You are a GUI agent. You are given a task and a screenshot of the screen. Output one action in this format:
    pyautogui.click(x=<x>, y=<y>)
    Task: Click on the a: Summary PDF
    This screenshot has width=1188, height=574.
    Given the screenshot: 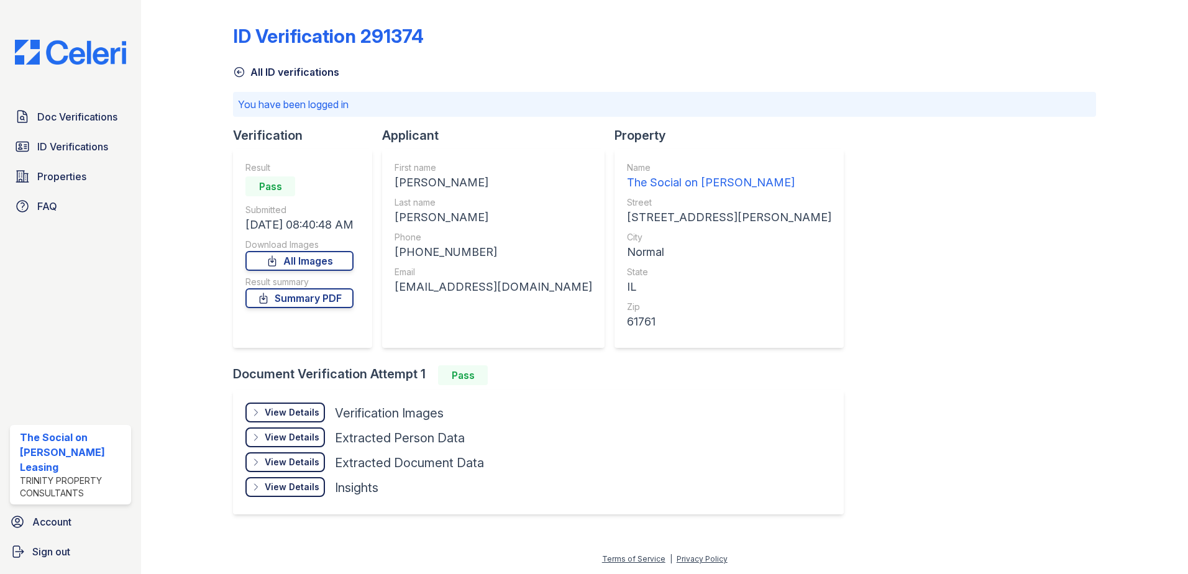 What is the action you would take?
    pyautogui.click(x=300, y=298)
    